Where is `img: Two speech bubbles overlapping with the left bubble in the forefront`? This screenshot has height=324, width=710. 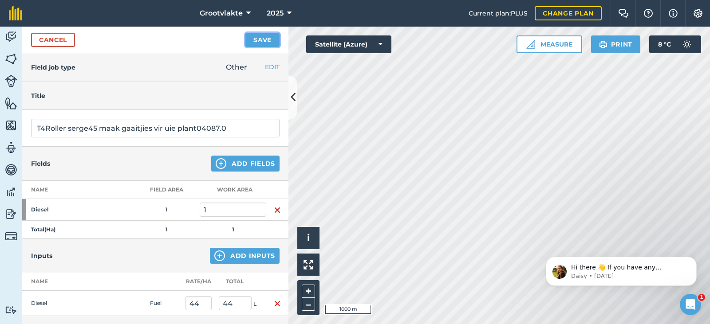
img: Two speech bubbles overlapping with the left bubble in the forefront is located at coordinates (623, 13).